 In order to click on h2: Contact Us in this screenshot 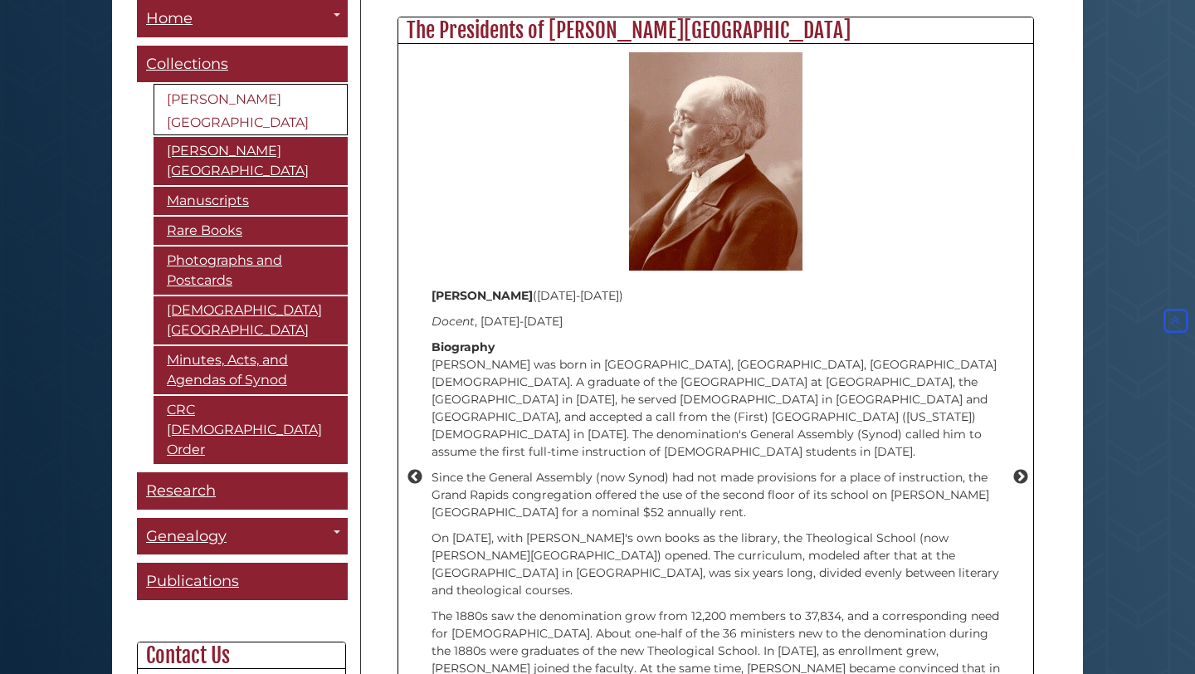, I will do `click(241, 656)`.